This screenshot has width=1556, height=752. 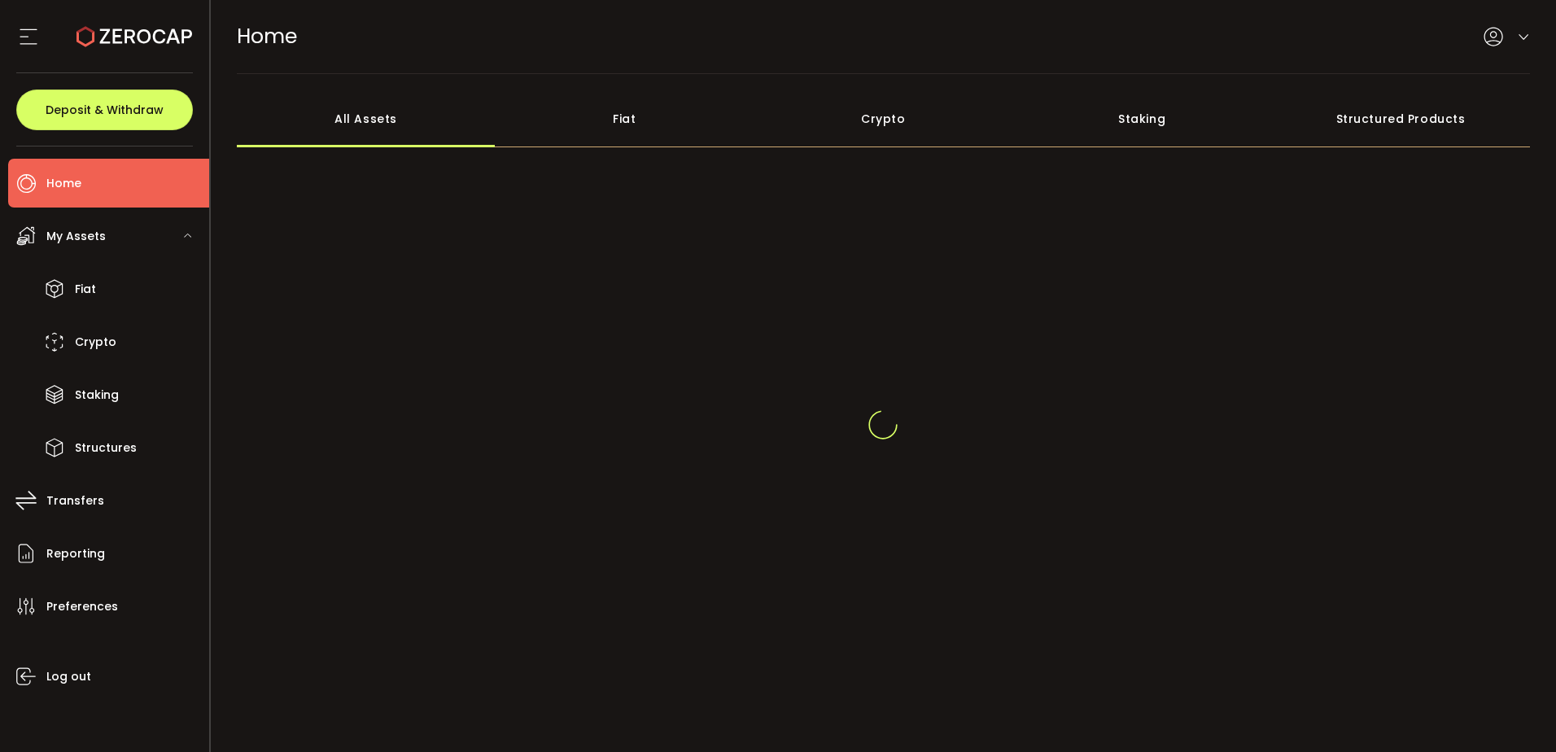 What do you see at coordinates (366, 119) in the screenshot?
I see `div: All Assets` at bounding box center [366, 119].